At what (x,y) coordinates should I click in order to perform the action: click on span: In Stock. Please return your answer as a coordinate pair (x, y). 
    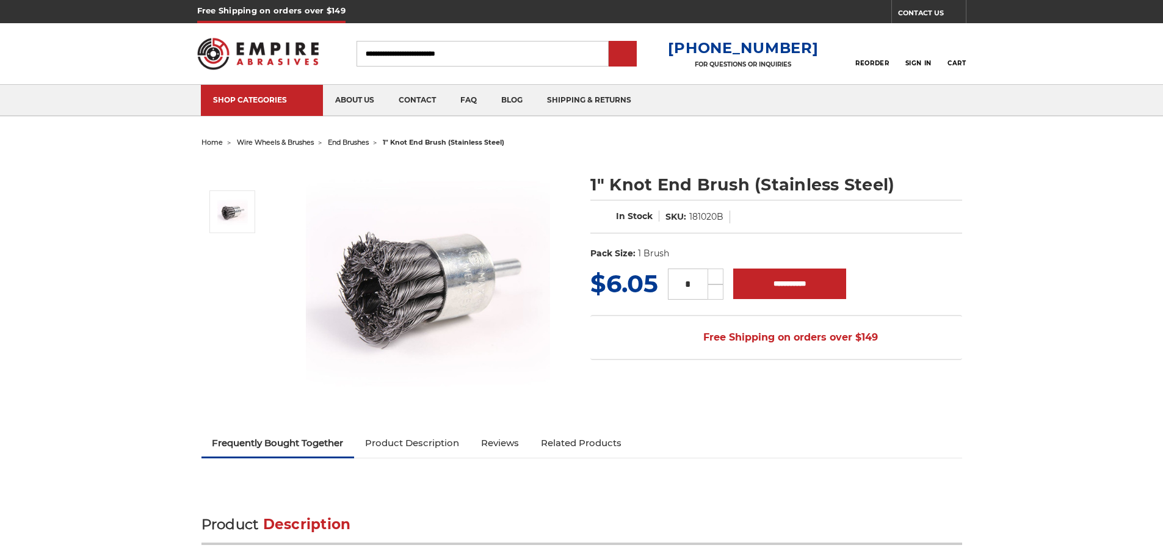
    Looking at the image, I should click on (635, 216).